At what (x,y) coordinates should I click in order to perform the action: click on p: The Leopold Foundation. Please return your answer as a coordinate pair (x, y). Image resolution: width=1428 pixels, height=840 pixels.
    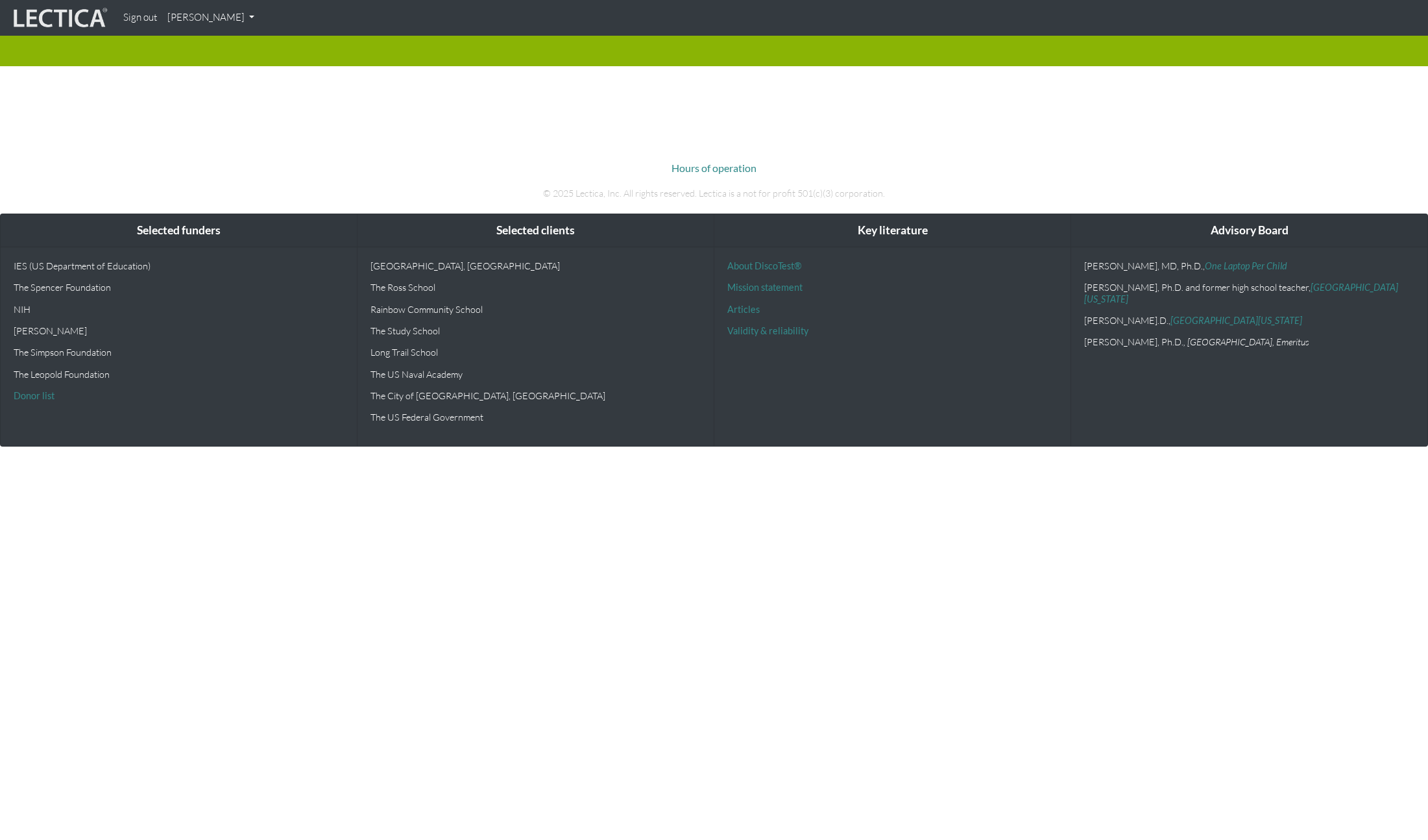
    Looking at the image, I should click on (179, 374).